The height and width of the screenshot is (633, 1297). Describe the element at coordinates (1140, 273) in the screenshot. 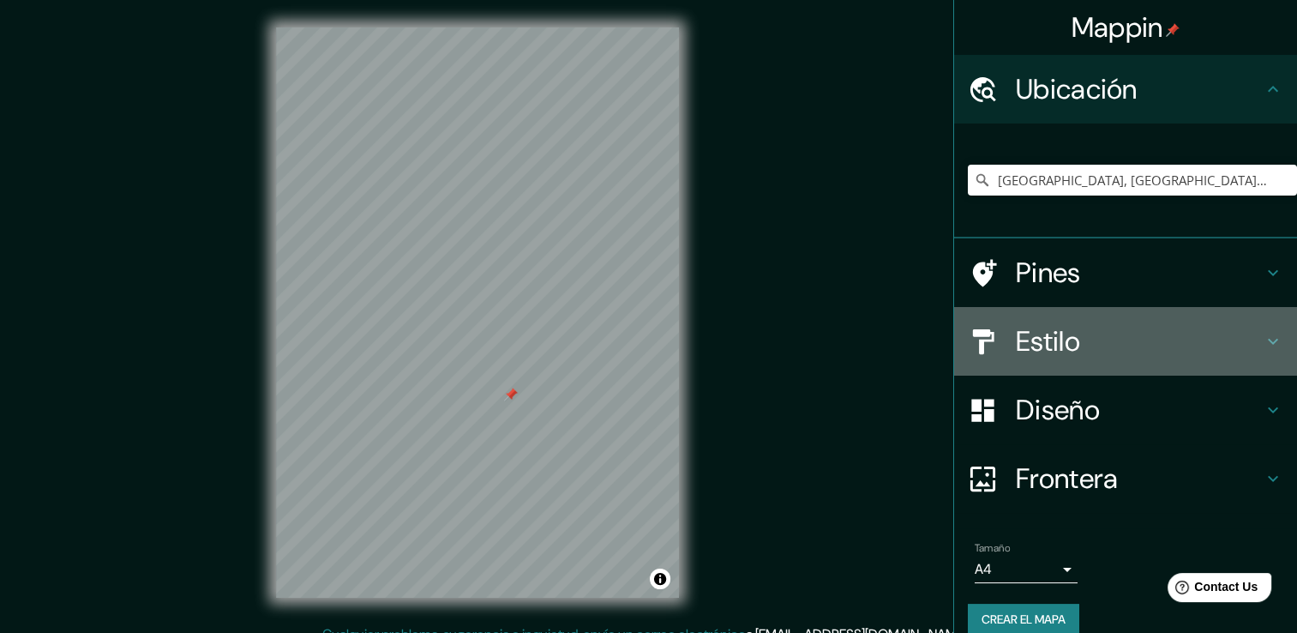

I see `h4: Pines` at that location.